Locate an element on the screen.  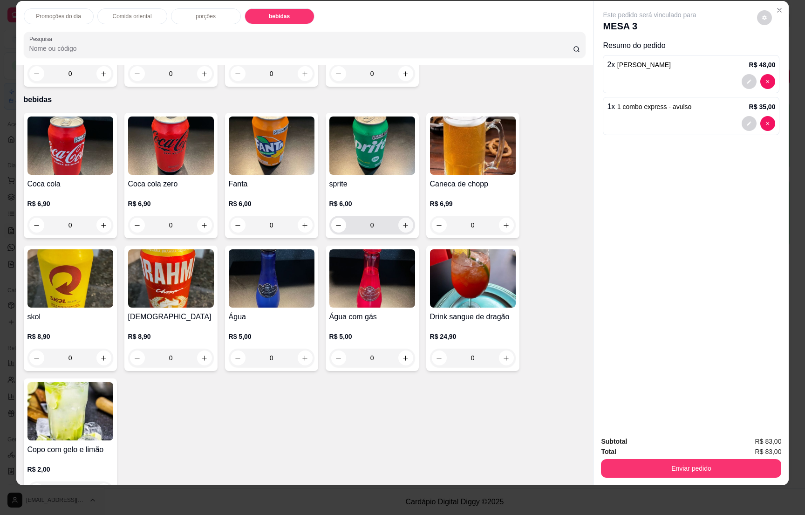
h4: Água is located at coordinates (272, 317).